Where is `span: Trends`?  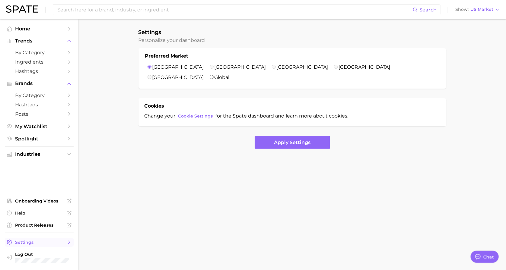 span: Trends is located at coordinates (39, 41).